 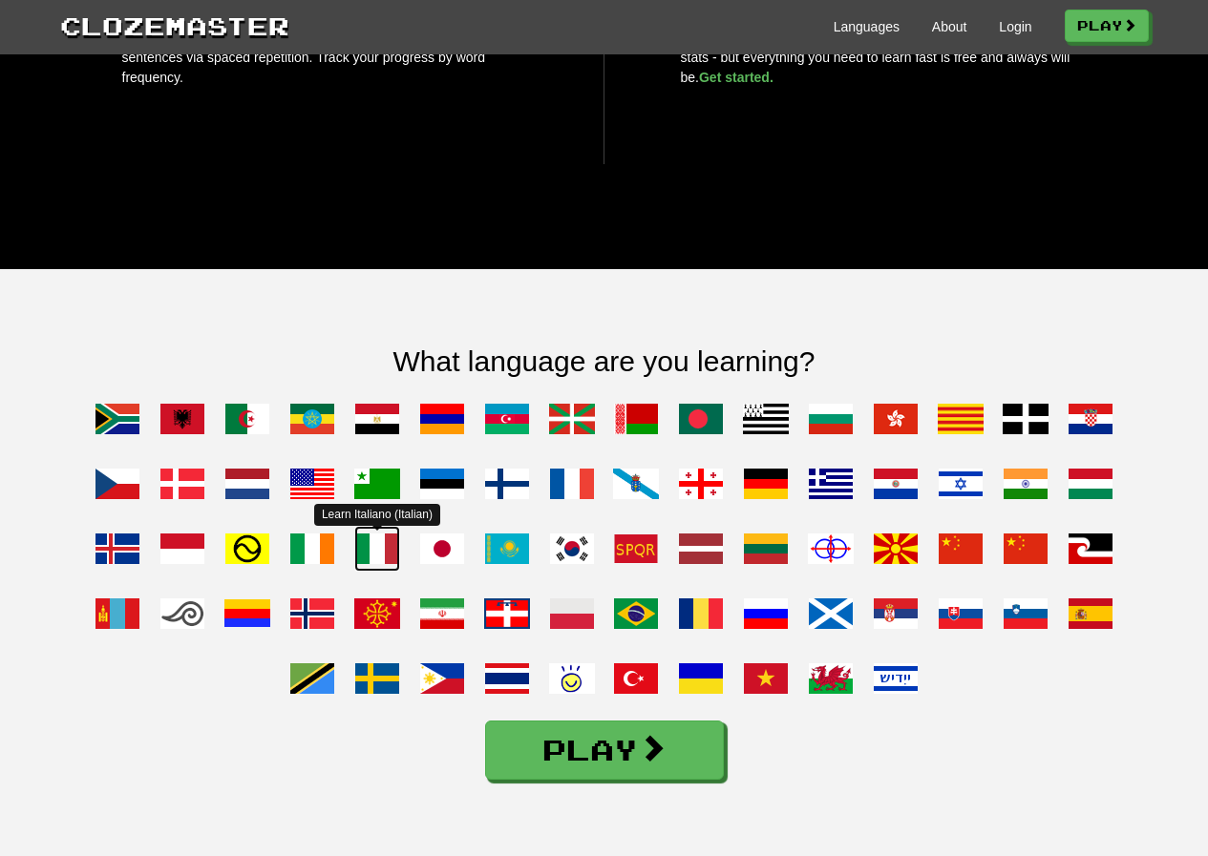 I want to click on div: Learn Italiano (Italian), so click(x=377, y=515).